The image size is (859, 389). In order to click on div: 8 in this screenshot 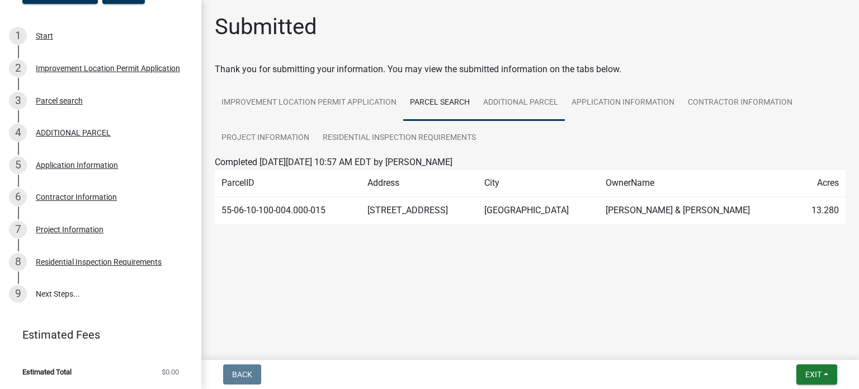, I will do `click(18, 262)`.